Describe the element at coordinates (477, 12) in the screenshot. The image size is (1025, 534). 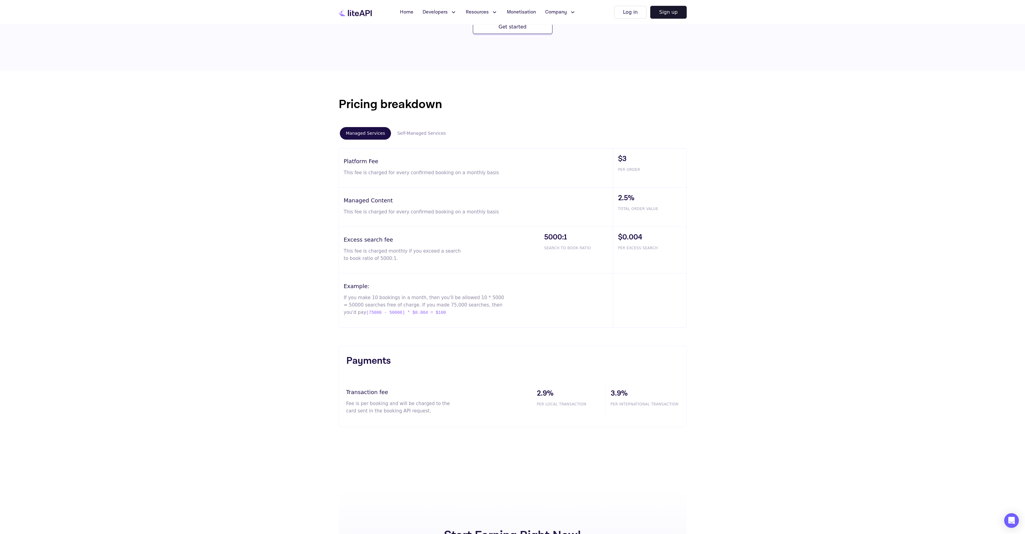
I see `span: Resources` at that location.